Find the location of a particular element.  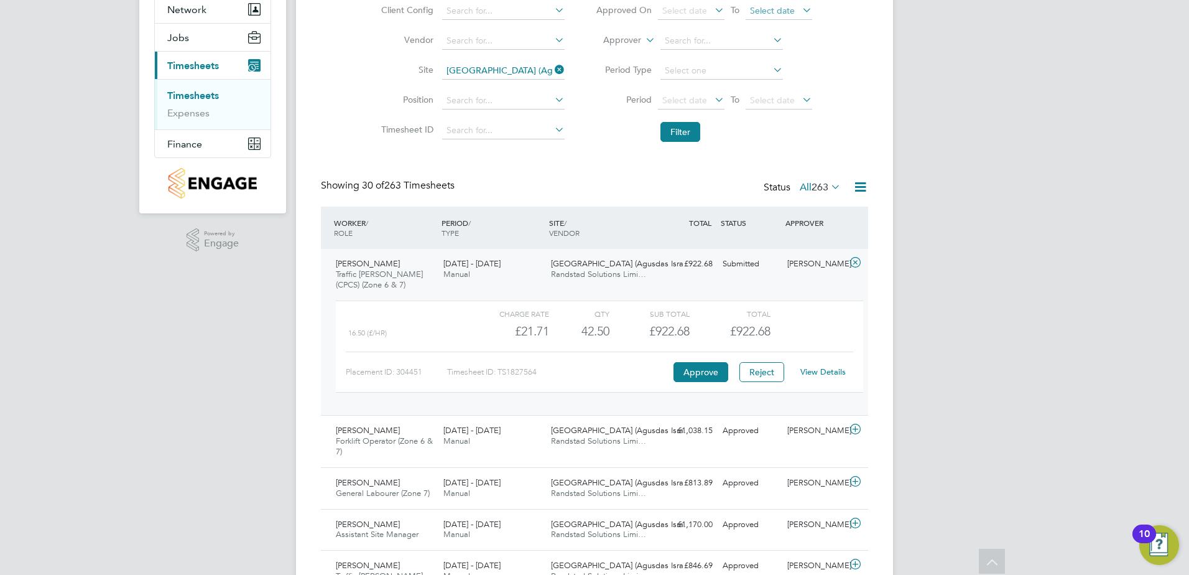

div: STATUS is located at coordinates (750, 223).